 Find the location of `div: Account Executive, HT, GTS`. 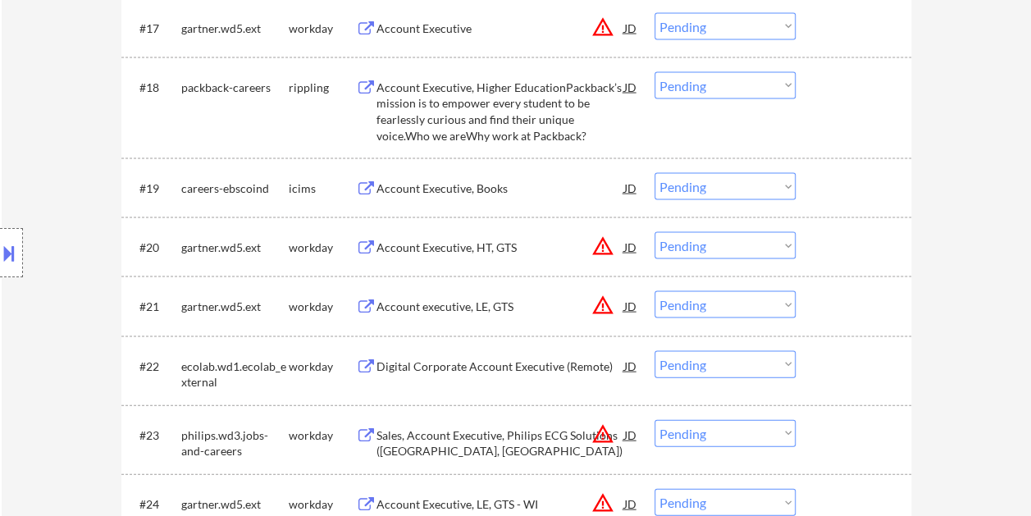

div: Account Executive, HT, GTS is located at coordinates (500, 248).